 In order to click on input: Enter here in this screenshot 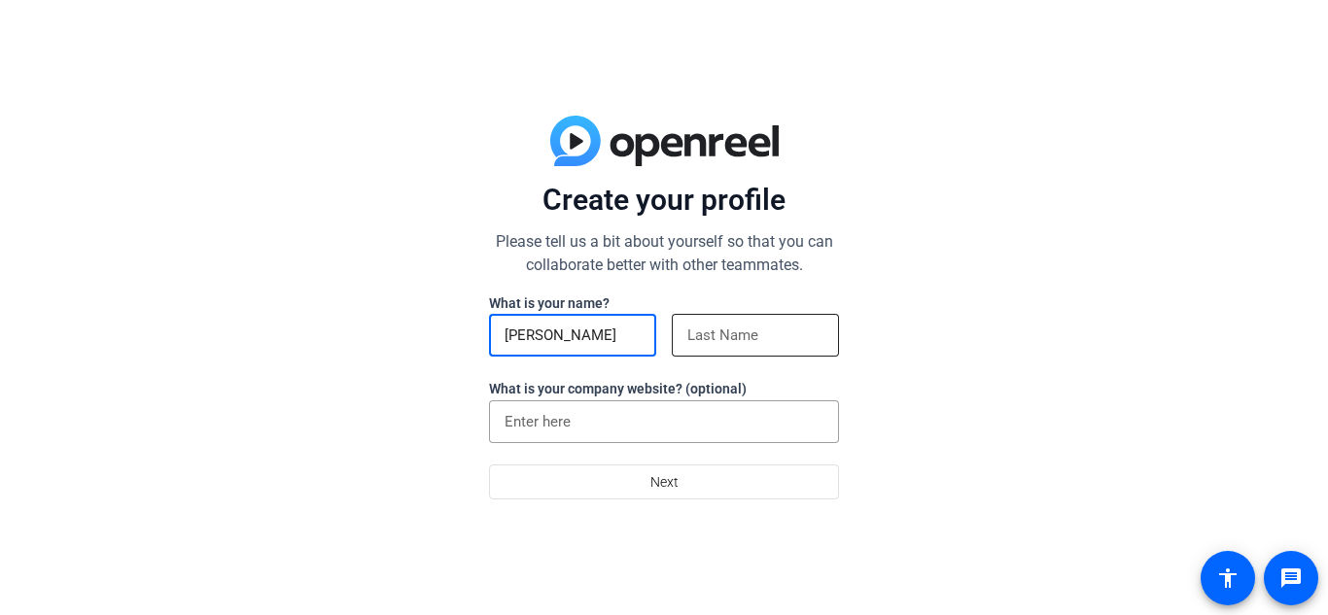, I will do `click(664, 422)`.